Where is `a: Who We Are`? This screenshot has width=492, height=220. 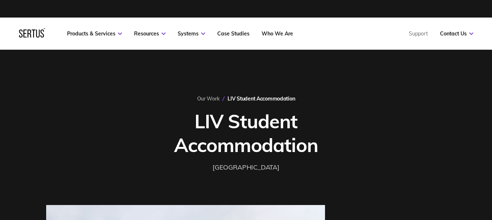 a: Who We Are is located at coordinates (277, 34).